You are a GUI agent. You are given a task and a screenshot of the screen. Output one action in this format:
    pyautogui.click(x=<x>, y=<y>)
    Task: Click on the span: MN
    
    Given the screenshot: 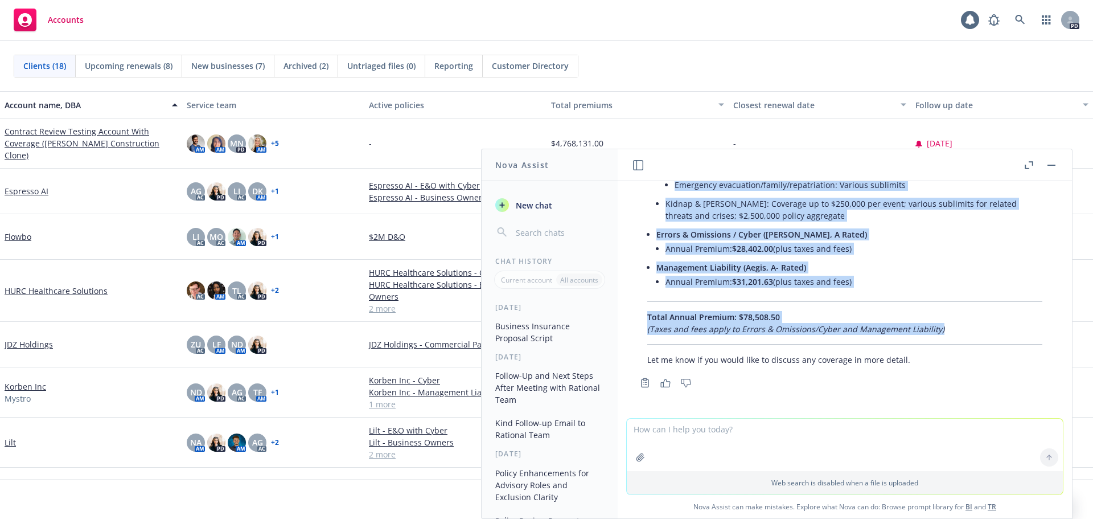 What is the action you would take?
    pyautogui.click(x=237, y=143)
    